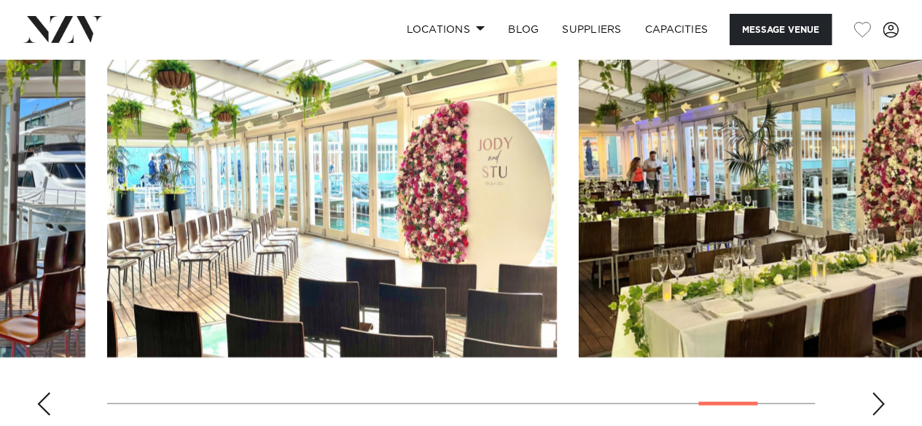  Describe the element at coordinates (332, 192) in the screenshot. I see `swiper-slide: 16 / 18` at that location.